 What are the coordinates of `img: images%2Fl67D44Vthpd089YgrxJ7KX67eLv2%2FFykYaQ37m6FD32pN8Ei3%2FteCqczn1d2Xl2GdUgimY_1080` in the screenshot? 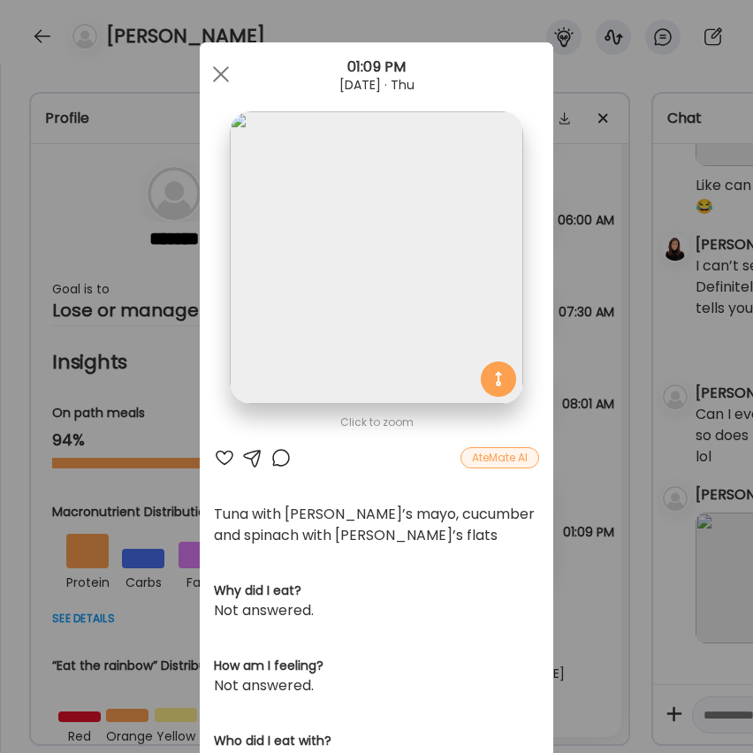 It's located at (376, 257).